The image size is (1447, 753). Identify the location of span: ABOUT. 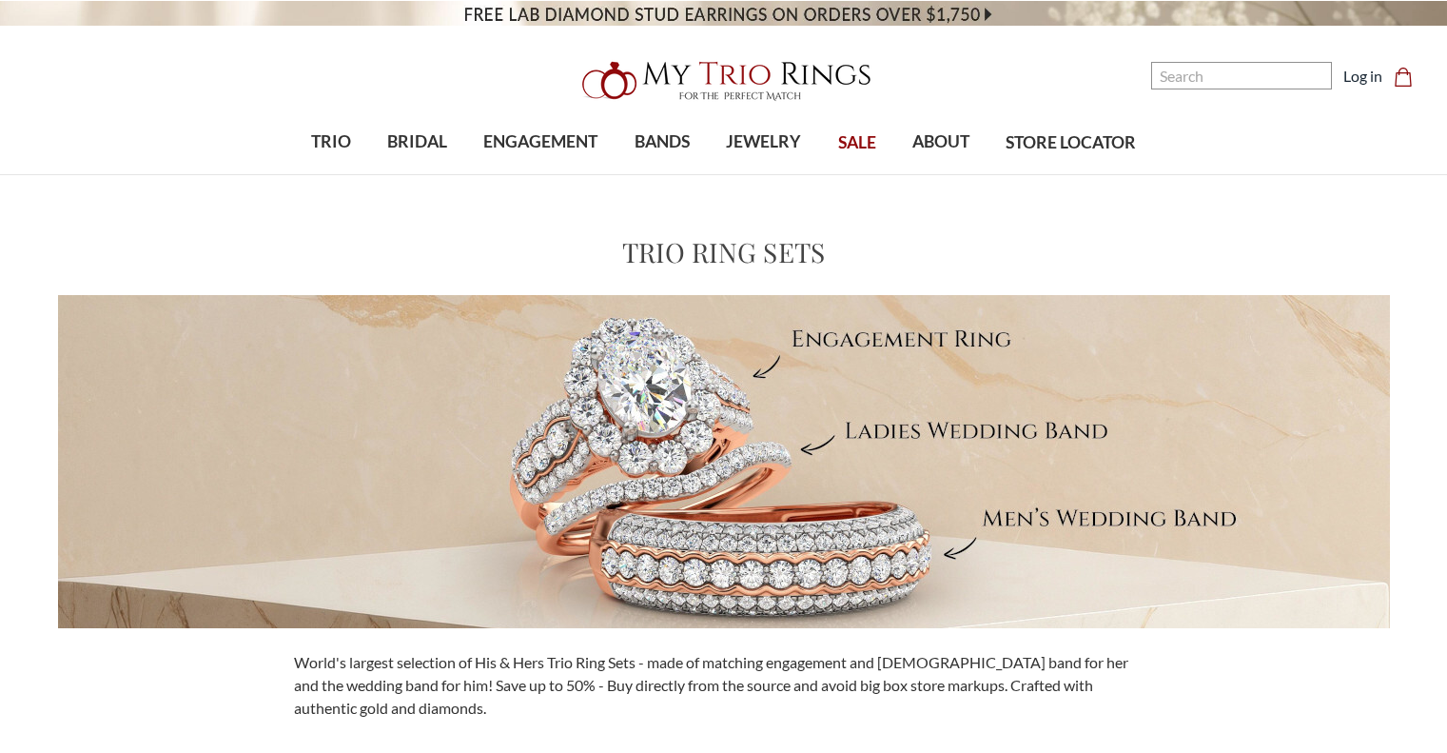
(941, 142).